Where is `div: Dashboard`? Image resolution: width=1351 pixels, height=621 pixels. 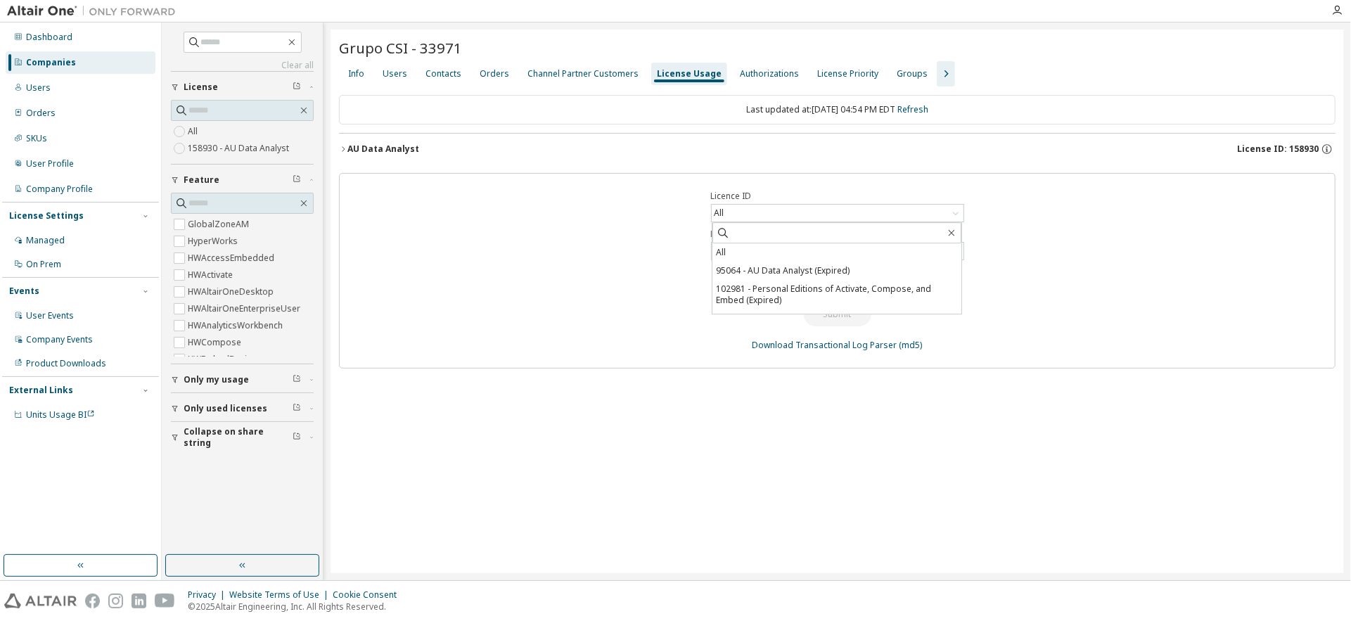
div: Dashboard is located at coordinates (49, 37).